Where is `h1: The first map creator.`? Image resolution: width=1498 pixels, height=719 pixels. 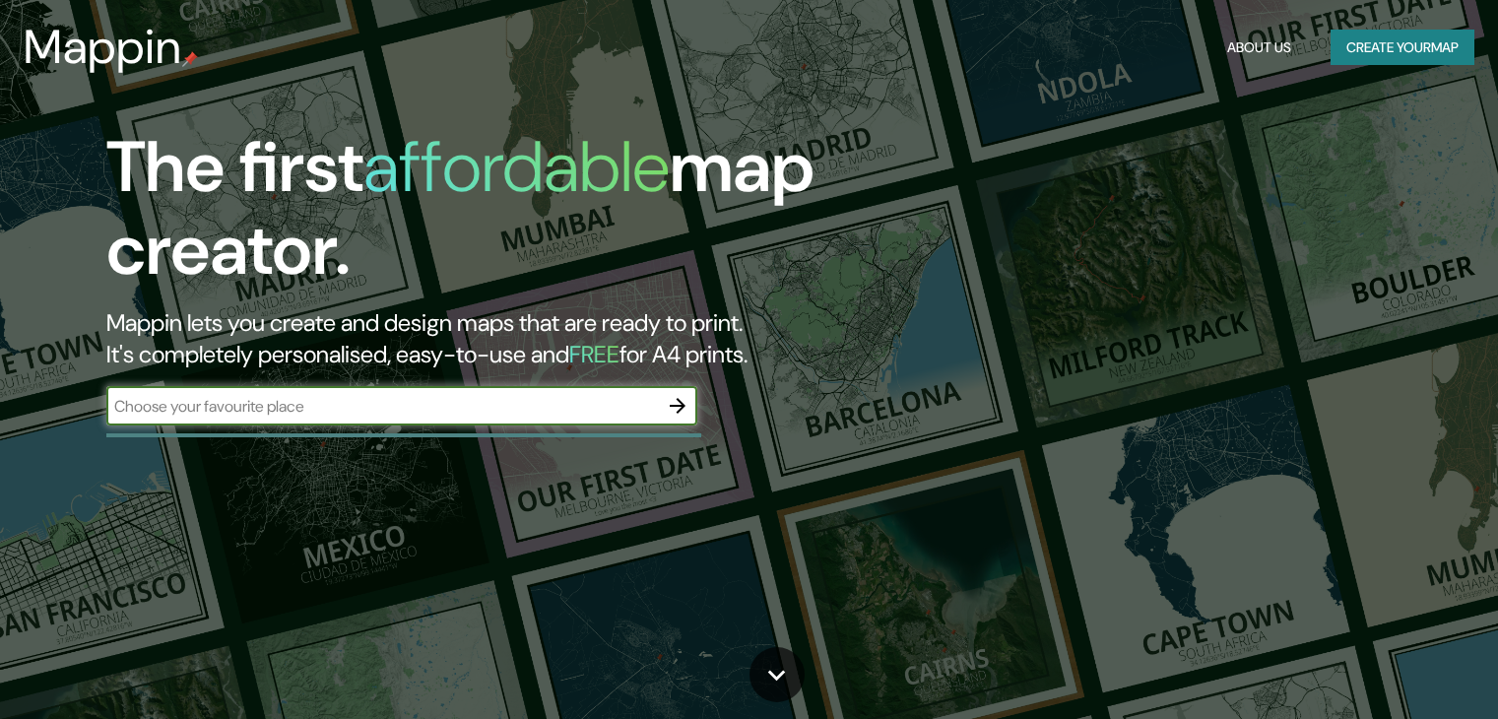 h1: The first map creator. is located at coordinates (481, 217).